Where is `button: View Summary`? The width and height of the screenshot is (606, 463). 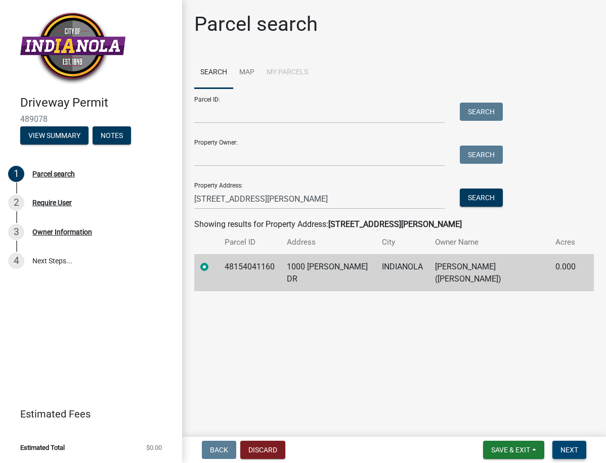
button: View Summary is located at coordinates (54, 135).